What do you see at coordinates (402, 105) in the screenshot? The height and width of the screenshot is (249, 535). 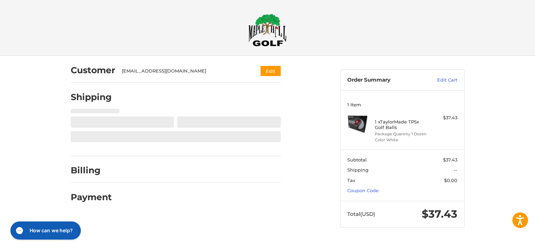 I see `h3: 1 Item` at bounding box center [402, 105].